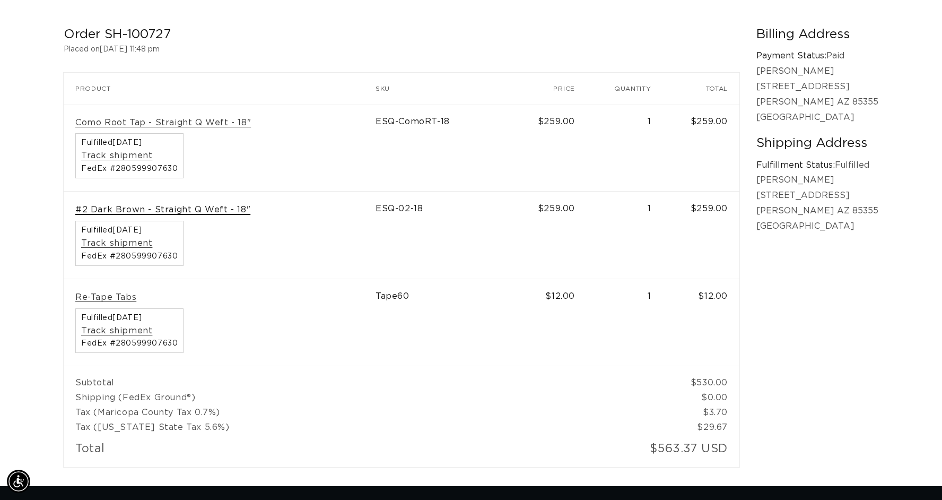 The width and height of the screenshot is (942, 500). I want to click on h2: Shipping Address, so click(818, 143).